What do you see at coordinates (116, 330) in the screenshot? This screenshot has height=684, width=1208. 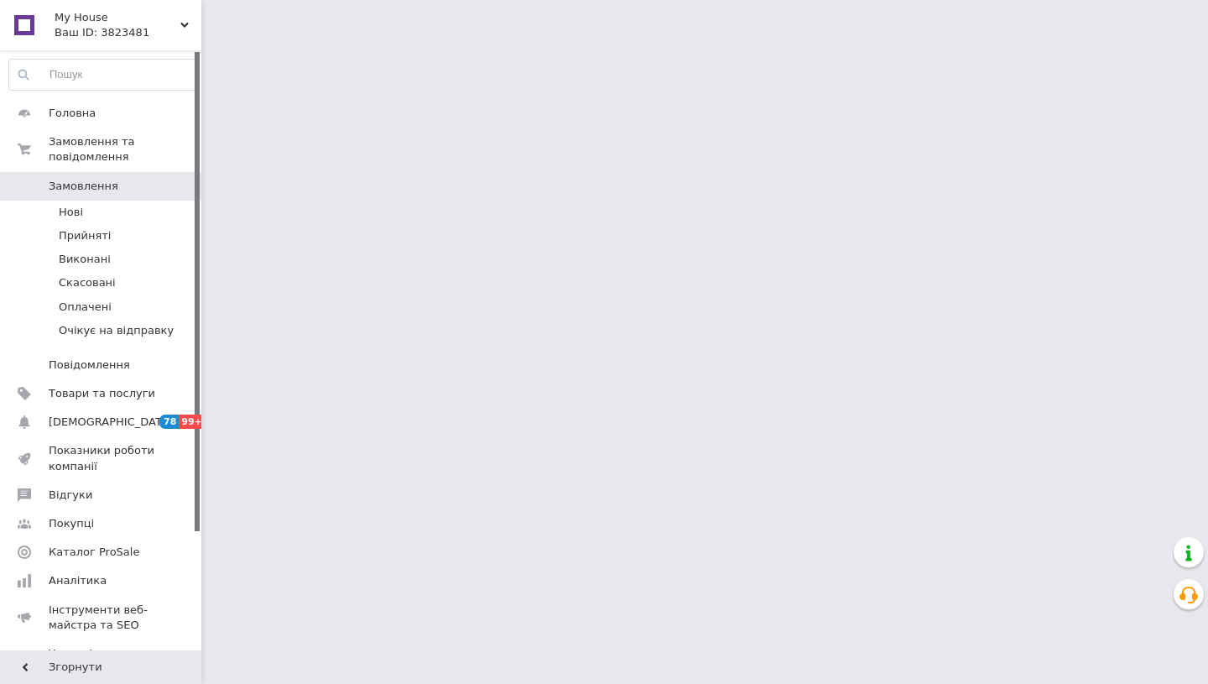 I see `span: Очікує на відправку` at bounding box center [116, 330].